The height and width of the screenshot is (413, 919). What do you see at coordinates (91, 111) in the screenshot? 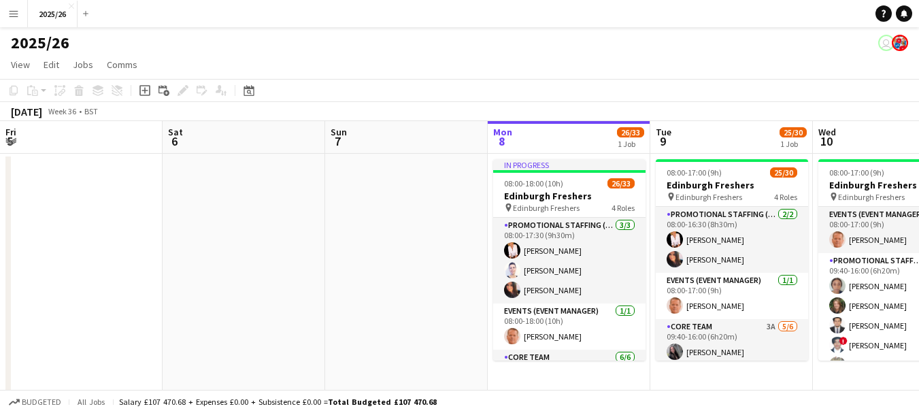
I see `div: BST` at bounding box center [91, 111].